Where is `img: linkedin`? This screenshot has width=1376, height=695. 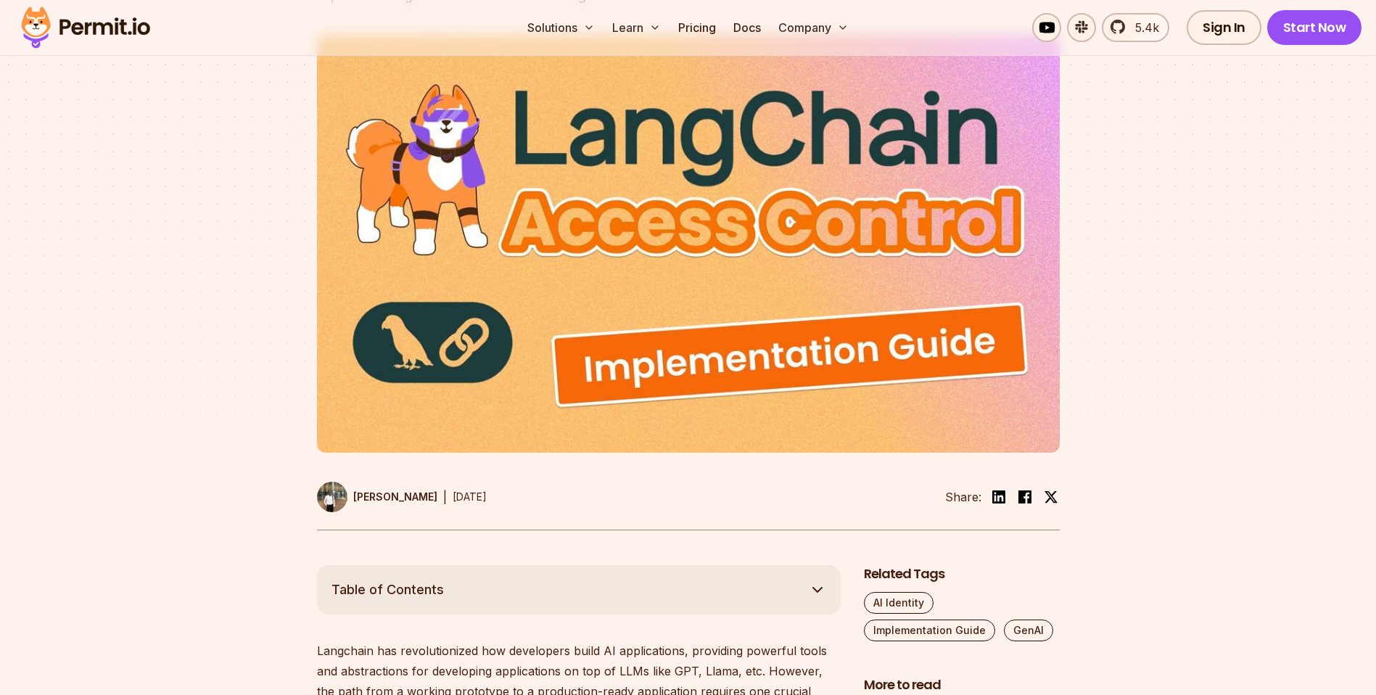
img: linkedin is located at coordinates (999, 497).